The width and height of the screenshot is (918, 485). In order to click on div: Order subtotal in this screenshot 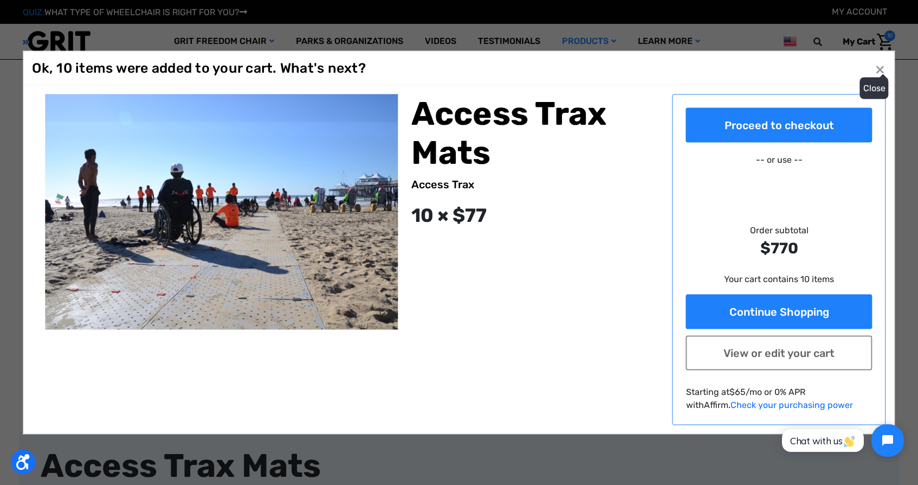, I will do `click(779, 242)`.